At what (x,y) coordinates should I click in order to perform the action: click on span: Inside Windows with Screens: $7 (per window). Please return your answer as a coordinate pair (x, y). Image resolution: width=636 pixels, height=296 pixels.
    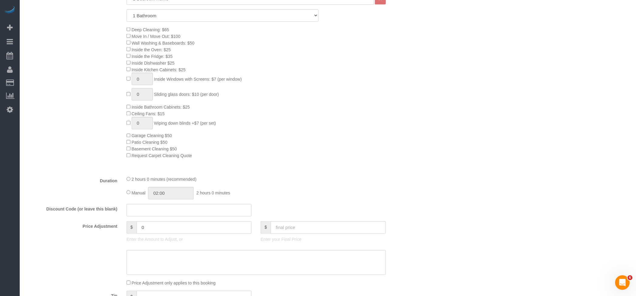
    Looking at the image, I should click on (198, 79).